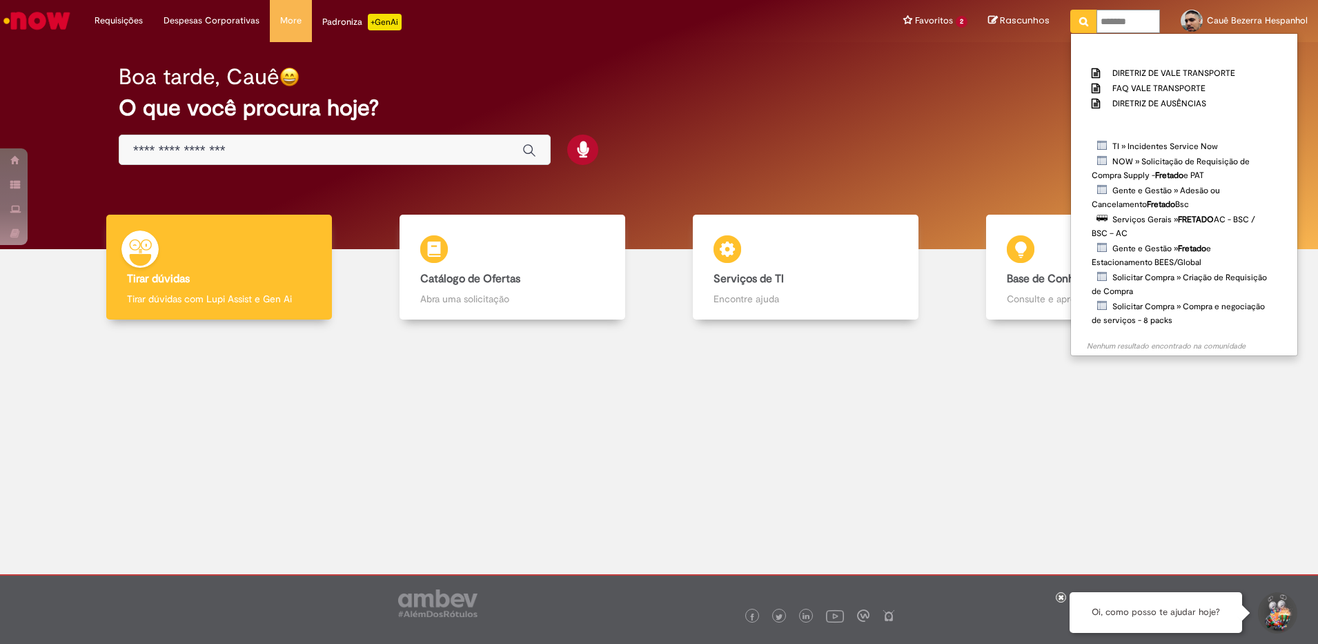 The image size is (1318, 644). I want to click on a: Serviços de TI Encontre ajuda, so click(805, 267).